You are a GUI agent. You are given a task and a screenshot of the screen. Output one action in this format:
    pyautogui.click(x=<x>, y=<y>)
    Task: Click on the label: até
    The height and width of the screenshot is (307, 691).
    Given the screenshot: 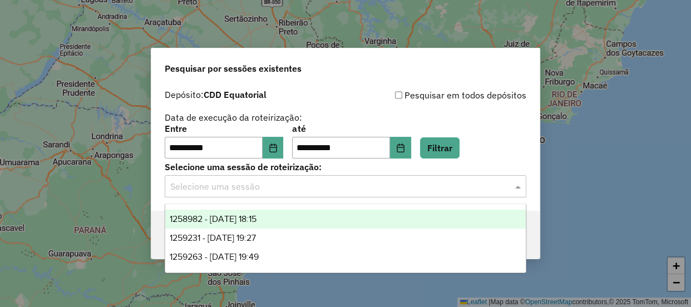 What is the action you would take?
    pyautogui.click(x=351, y=129)
    